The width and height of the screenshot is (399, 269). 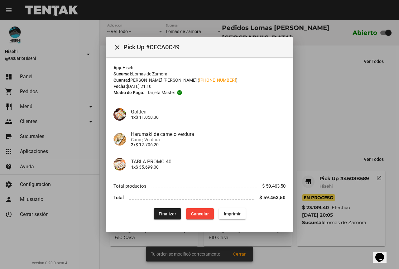 I want to click on img: 9646c25c-f137-4aa6-9883-729fae6b463e.jpg, so click(x=120, y=114).